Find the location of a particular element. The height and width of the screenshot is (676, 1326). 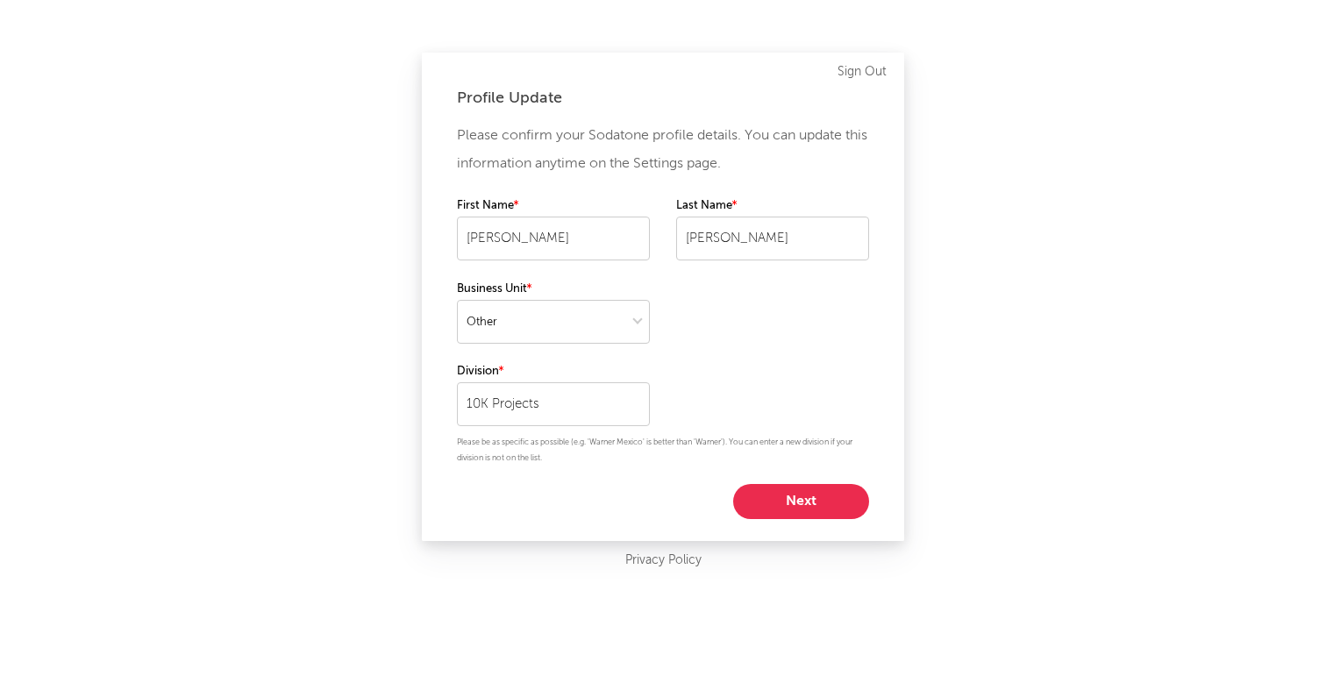

label: First Name is located at coordinates (553, 206).